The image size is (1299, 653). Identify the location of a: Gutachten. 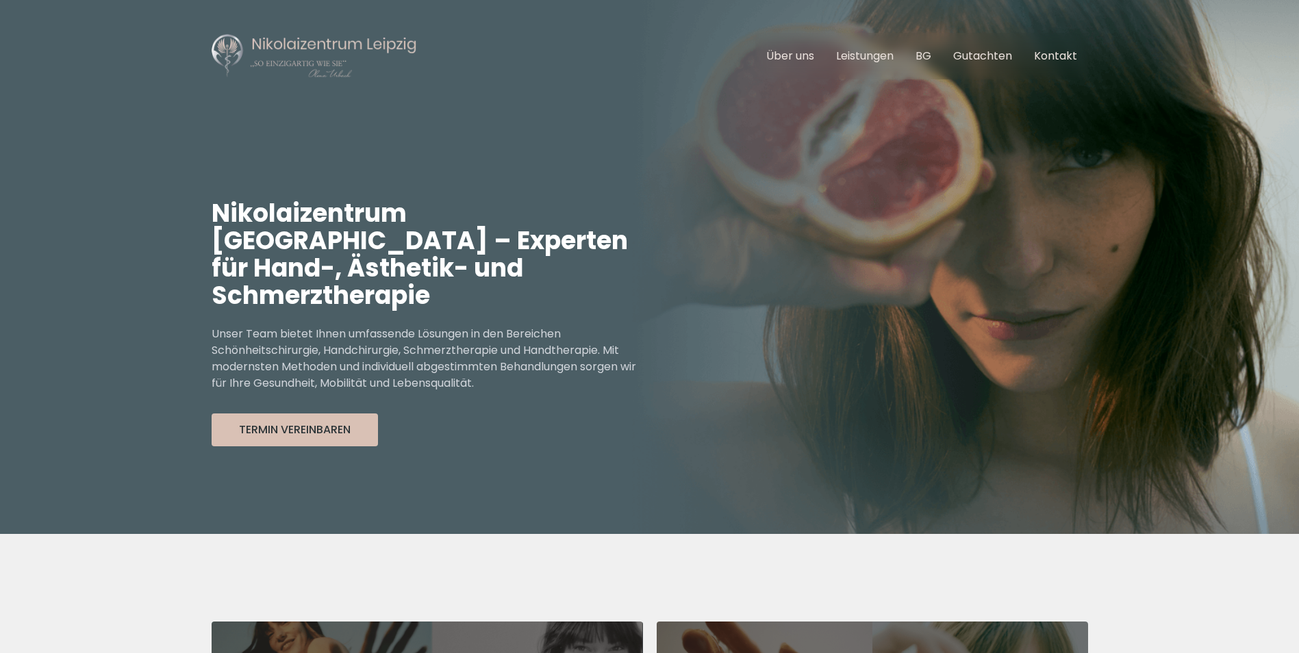
(983, 55).